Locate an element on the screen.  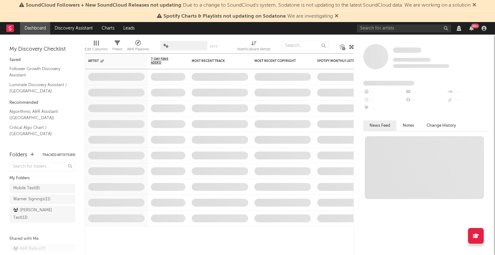
div: A&R Baltics ( 7 ) is located at coordinates (29, 249).